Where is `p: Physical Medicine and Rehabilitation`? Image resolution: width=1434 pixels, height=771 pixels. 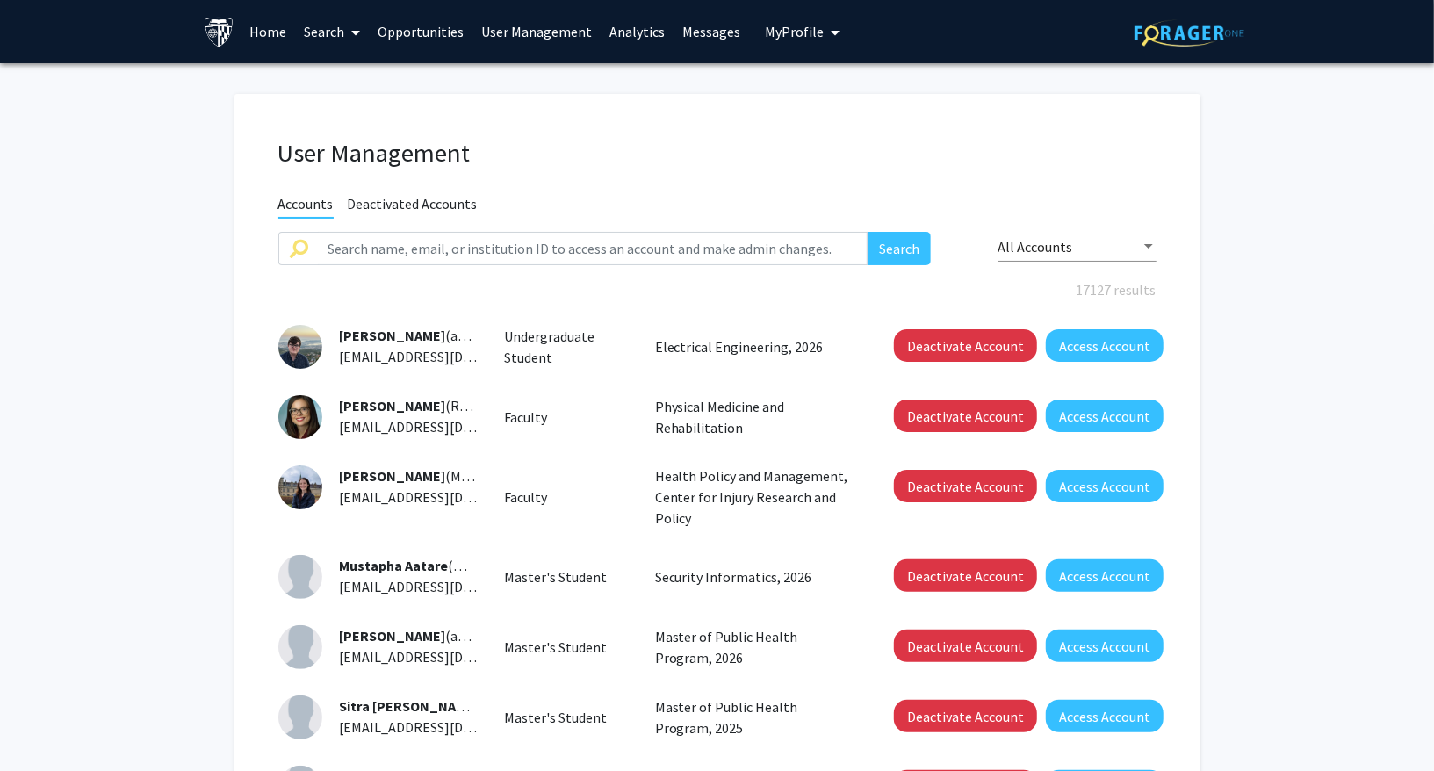 p: Physical Medicine and Rehabilitation is located at coordinates (755, 417).